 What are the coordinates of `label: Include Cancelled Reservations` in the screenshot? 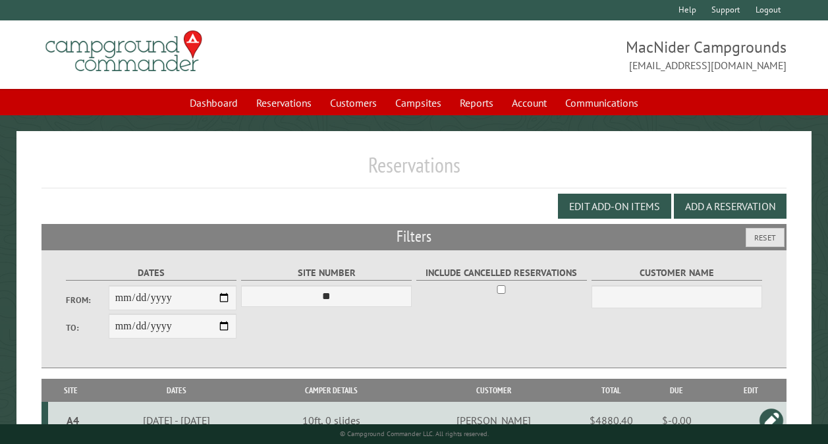 It's located at (501, 273).